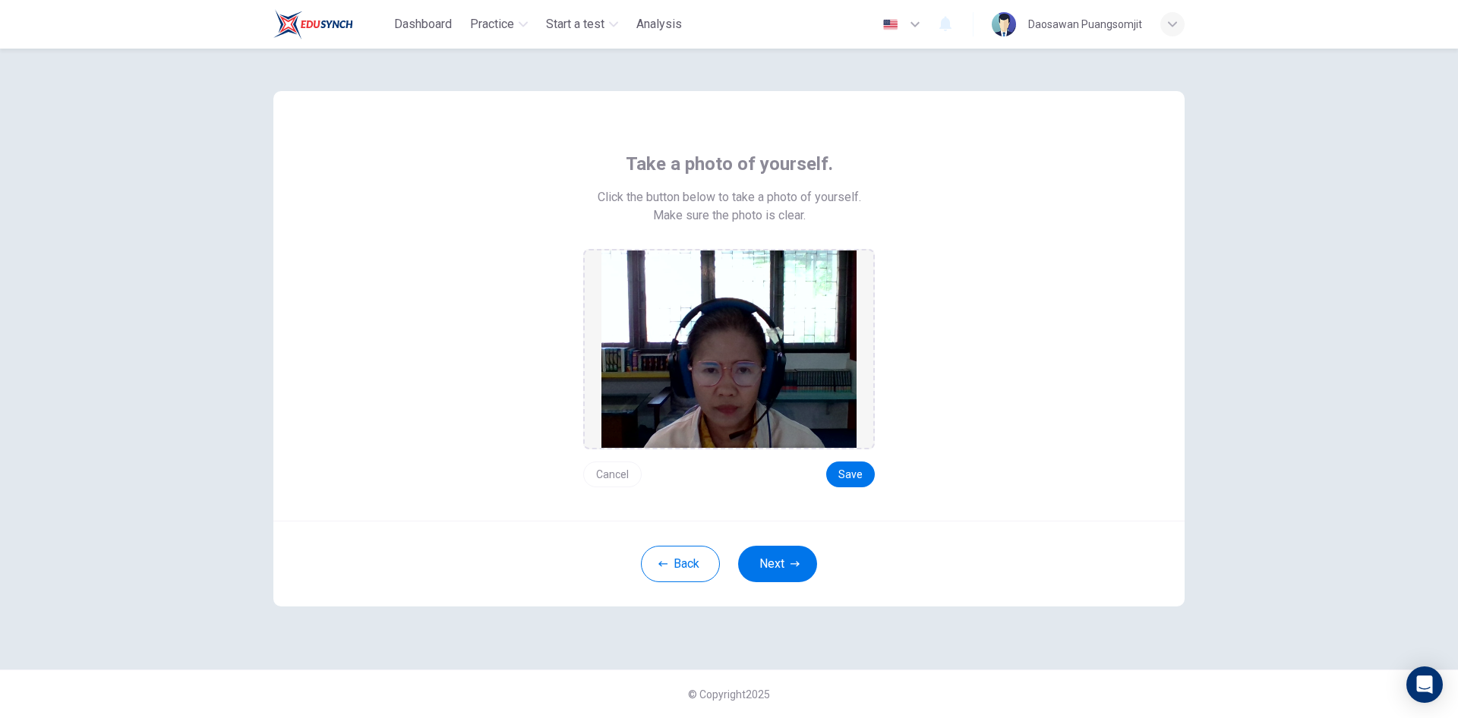  What do you see at coordinates (582, 24) in the screenshot?
I see `button: Start a test` at bounding box center [582, 24].